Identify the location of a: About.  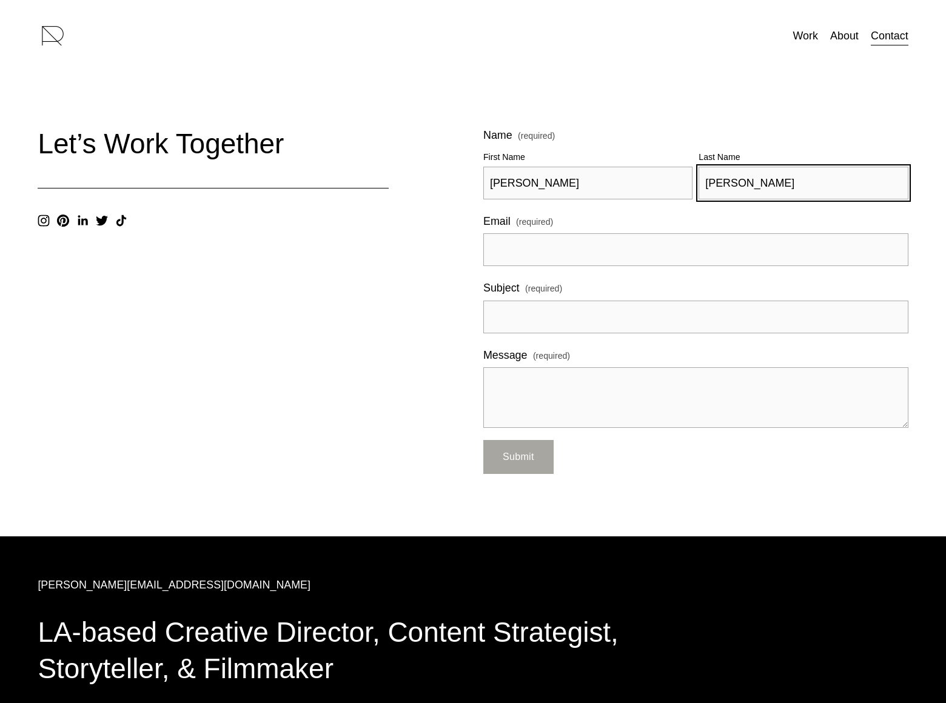
(844, 36).